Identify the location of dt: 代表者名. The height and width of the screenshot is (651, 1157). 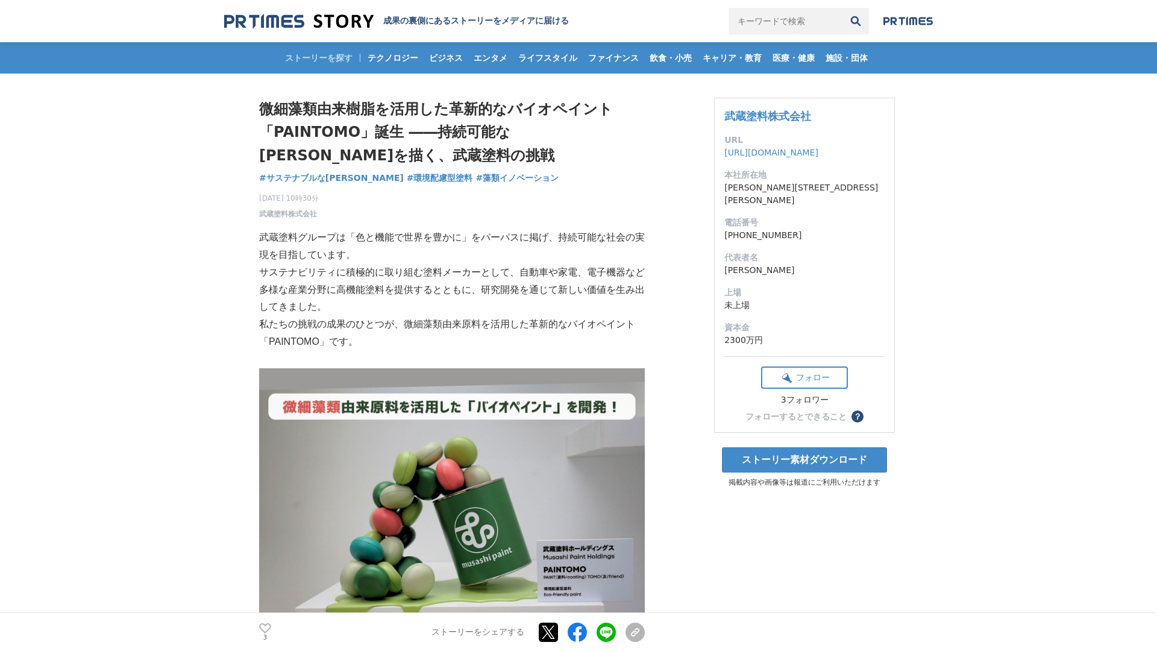
(805, 257).